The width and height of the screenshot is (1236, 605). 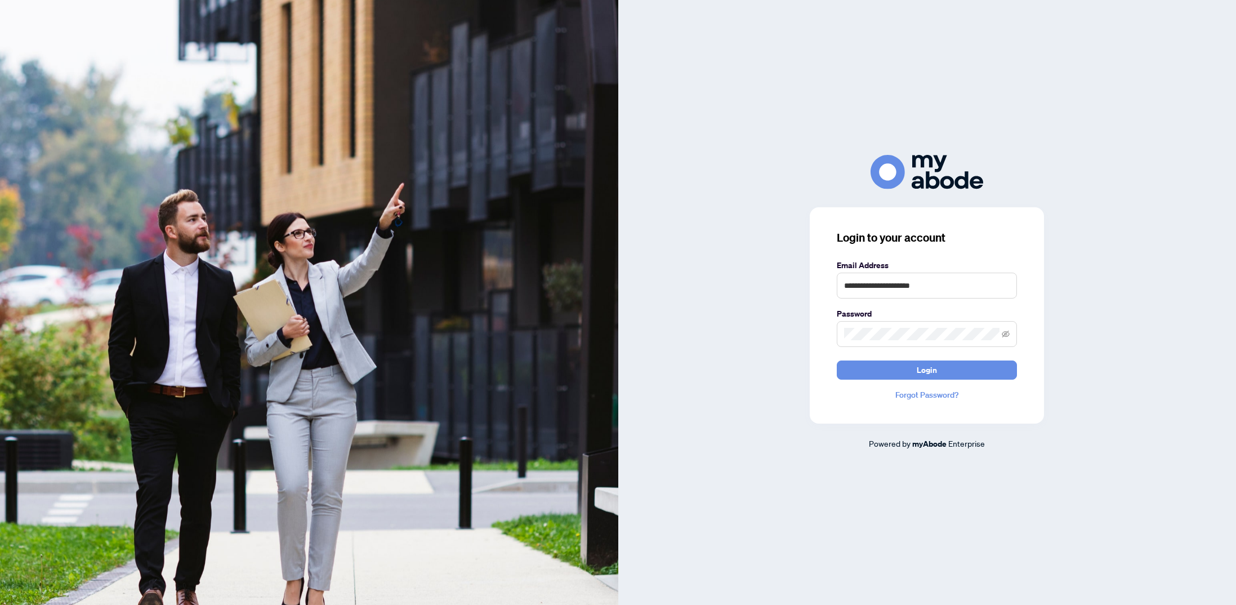 What do you see at coordinates (967, 443) in the screenshot?
I see `span: Enterprise` at bounding box center [967, 443].